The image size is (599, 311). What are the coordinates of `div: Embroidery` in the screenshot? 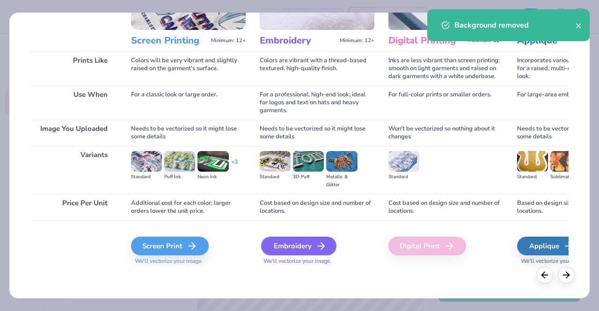 It's located at (298, 246).